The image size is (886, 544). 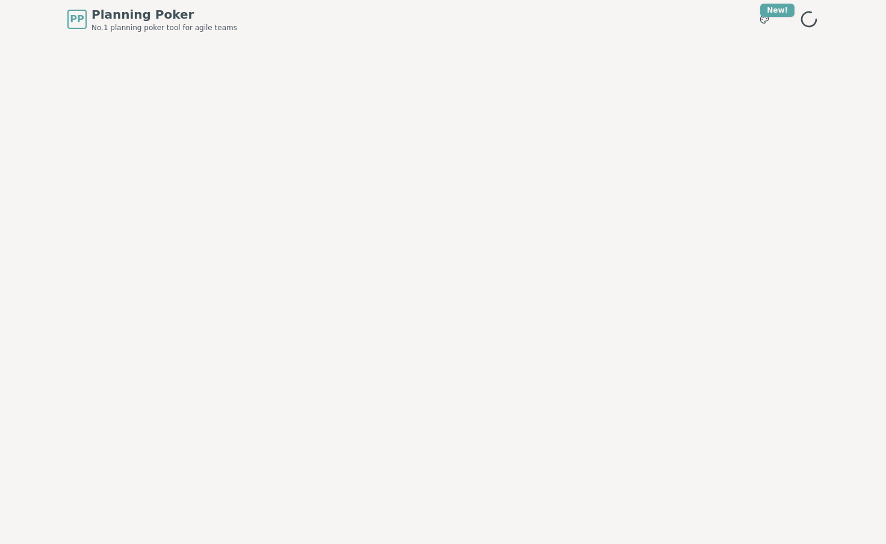 What do you see at coordinates (777, 10) in the screenshot?
I see `div: New!` at bounding box center [777, 10].